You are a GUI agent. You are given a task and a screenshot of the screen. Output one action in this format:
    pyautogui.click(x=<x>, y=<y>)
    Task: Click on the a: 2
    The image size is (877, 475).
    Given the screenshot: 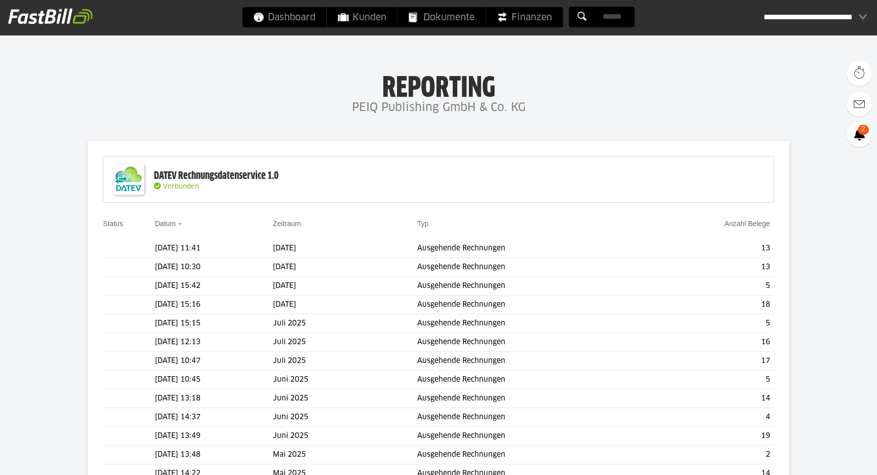 What is the action you would take?
    pyautogui.click(x=860, y=134)
    